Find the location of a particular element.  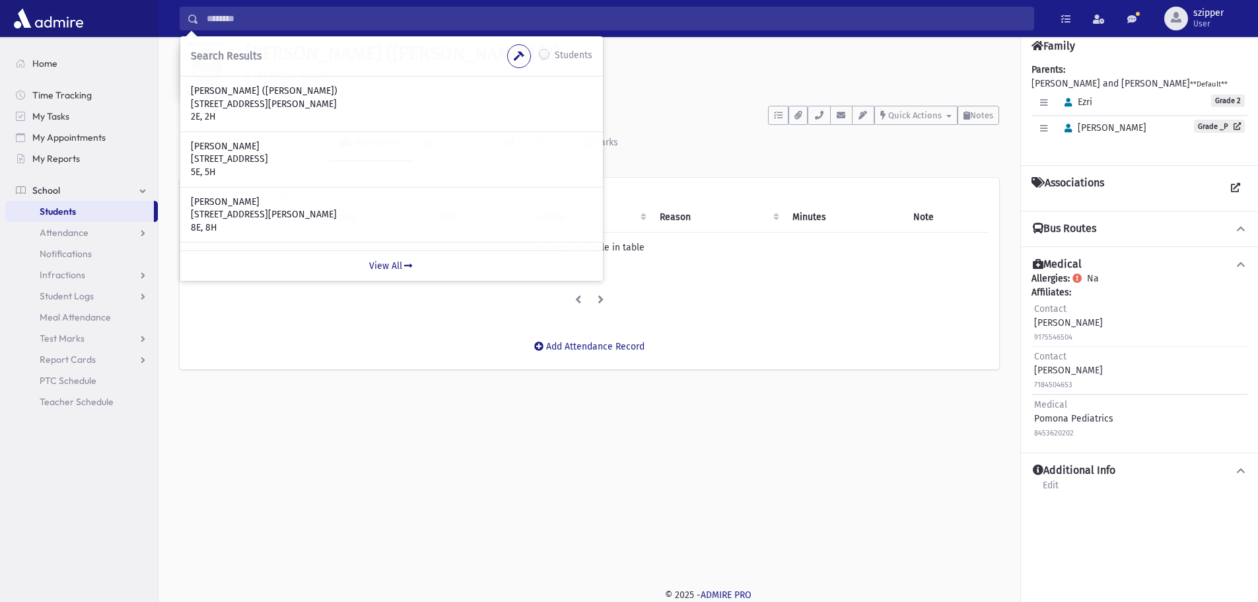

p: 5E, 5H is located at coordinates (392, 172).